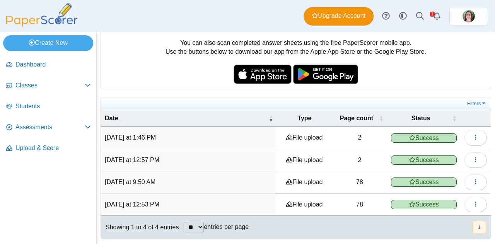 Image resolution: width=495 pixels, height=244 pixels. What do you see at coordinates (50, 85) in the screenshot?
I see `span: Classes` at bounding box center [50, 85].